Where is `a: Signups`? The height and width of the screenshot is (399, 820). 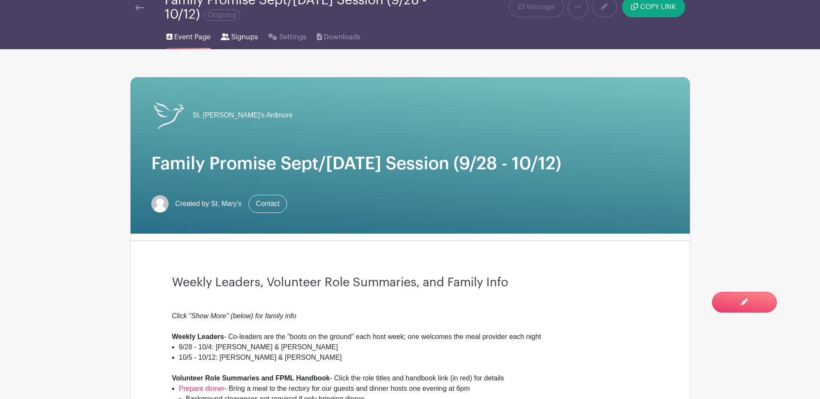
a: Signups is located at coordinates (239, 35).